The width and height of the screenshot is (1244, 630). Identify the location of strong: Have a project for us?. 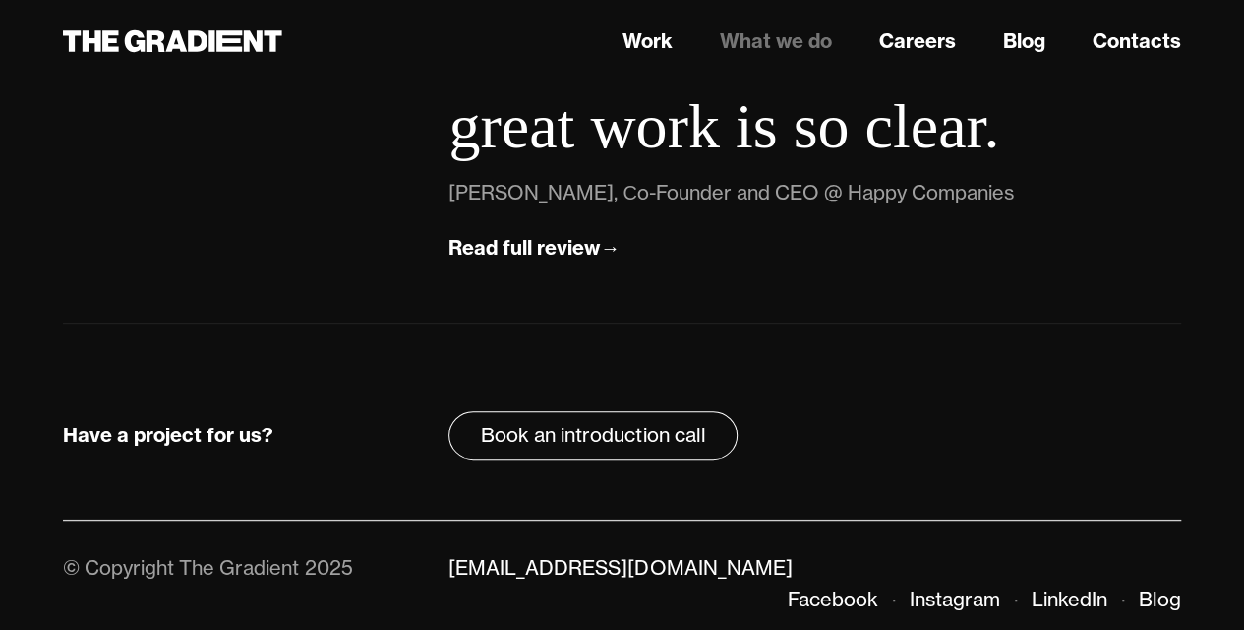
(168, 435).